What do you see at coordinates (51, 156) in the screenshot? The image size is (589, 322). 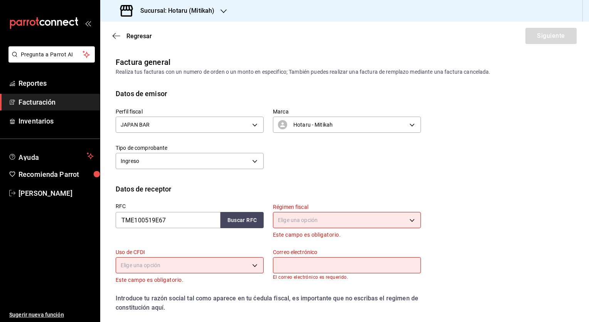 I see `span: Ayuda` at bounding box center [51, 156].